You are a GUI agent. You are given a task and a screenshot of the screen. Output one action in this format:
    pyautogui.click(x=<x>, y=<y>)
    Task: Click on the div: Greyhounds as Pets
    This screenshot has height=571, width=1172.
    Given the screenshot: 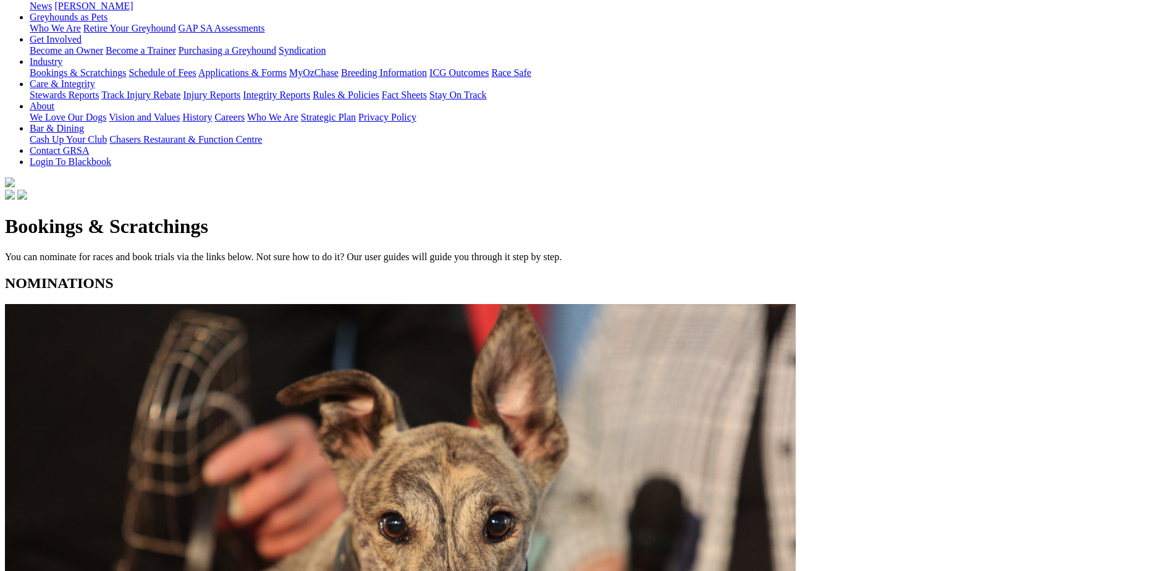 What is the action you would take?
    pyautogui.click(x=598, y=28)
    